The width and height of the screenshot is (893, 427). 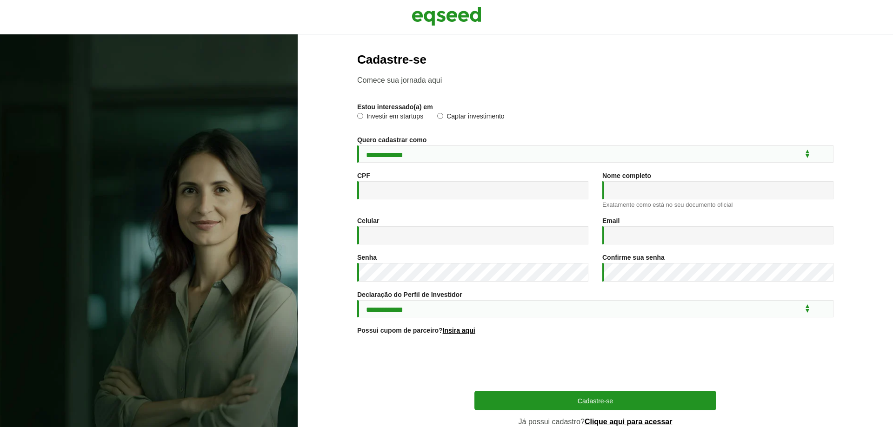 What do you see at coordinates (628, 422) in the screenshot?
I see `a: Clique aqui para acessar` at bounding box center [628, 422].